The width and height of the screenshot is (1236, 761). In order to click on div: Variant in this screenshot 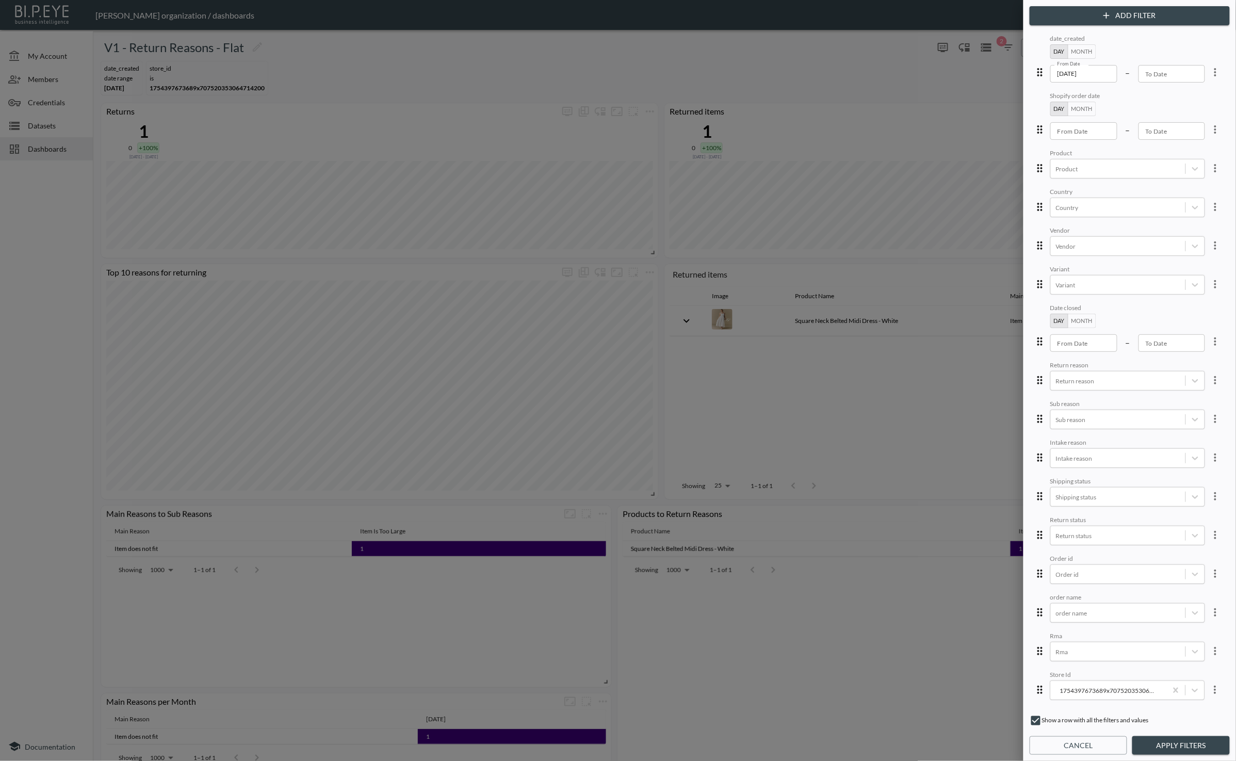, I will do `click(1128, 270)`.